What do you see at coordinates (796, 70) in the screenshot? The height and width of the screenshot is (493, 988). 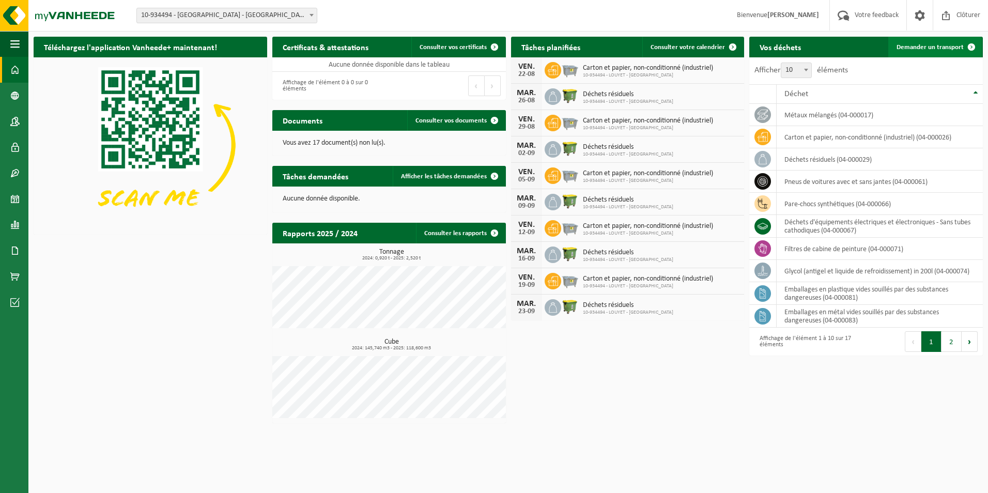 I see `span: 10` at bounding box center [796, 70].